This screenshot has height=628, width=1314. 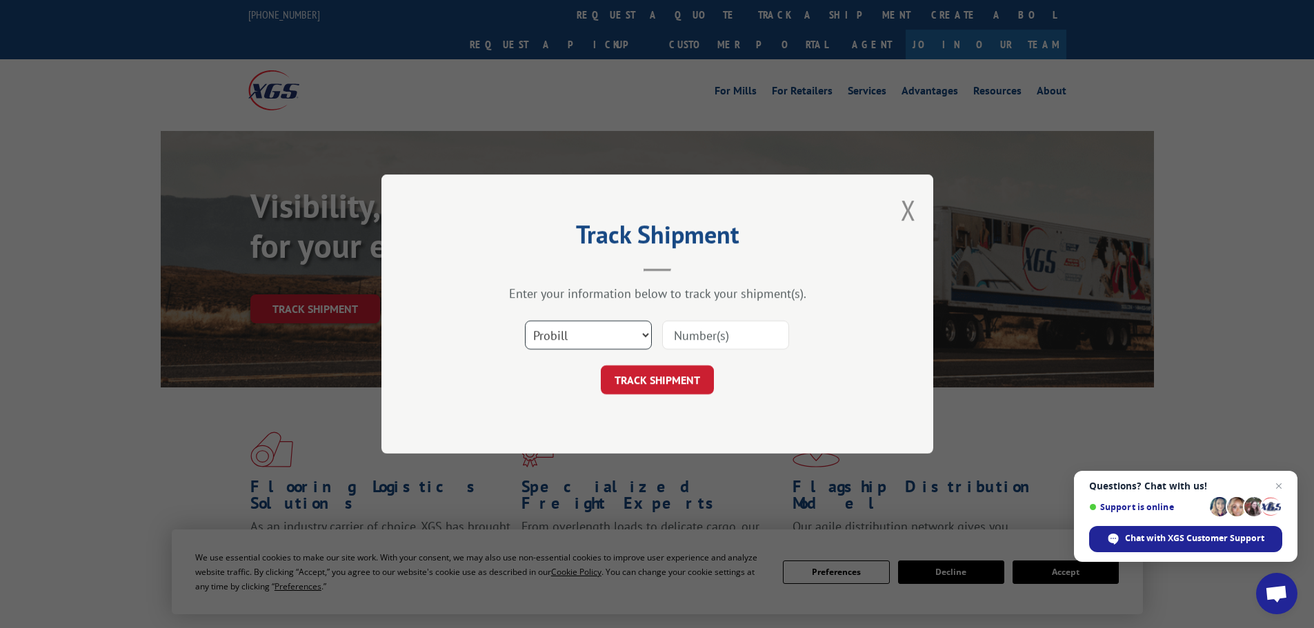 What do you see at coordinates (909, 210) in the screenshot?
I see `button: Close modal` at bounding box center [909, 210].